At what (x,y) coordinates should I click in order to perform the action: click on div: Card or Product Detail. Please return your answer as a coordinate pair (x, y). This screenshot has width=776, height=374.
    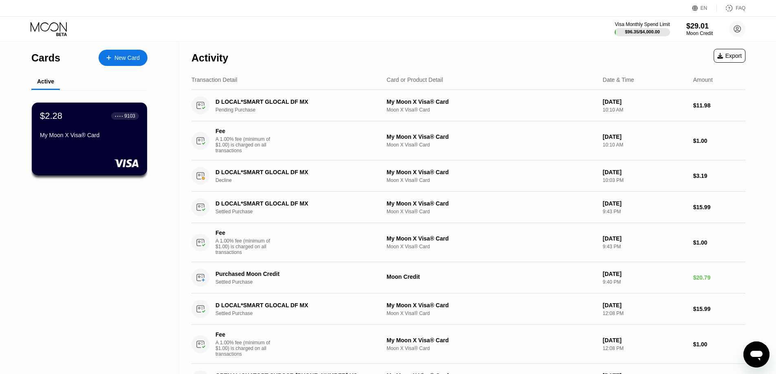
    Looking at the image, I should click on (415, 80).